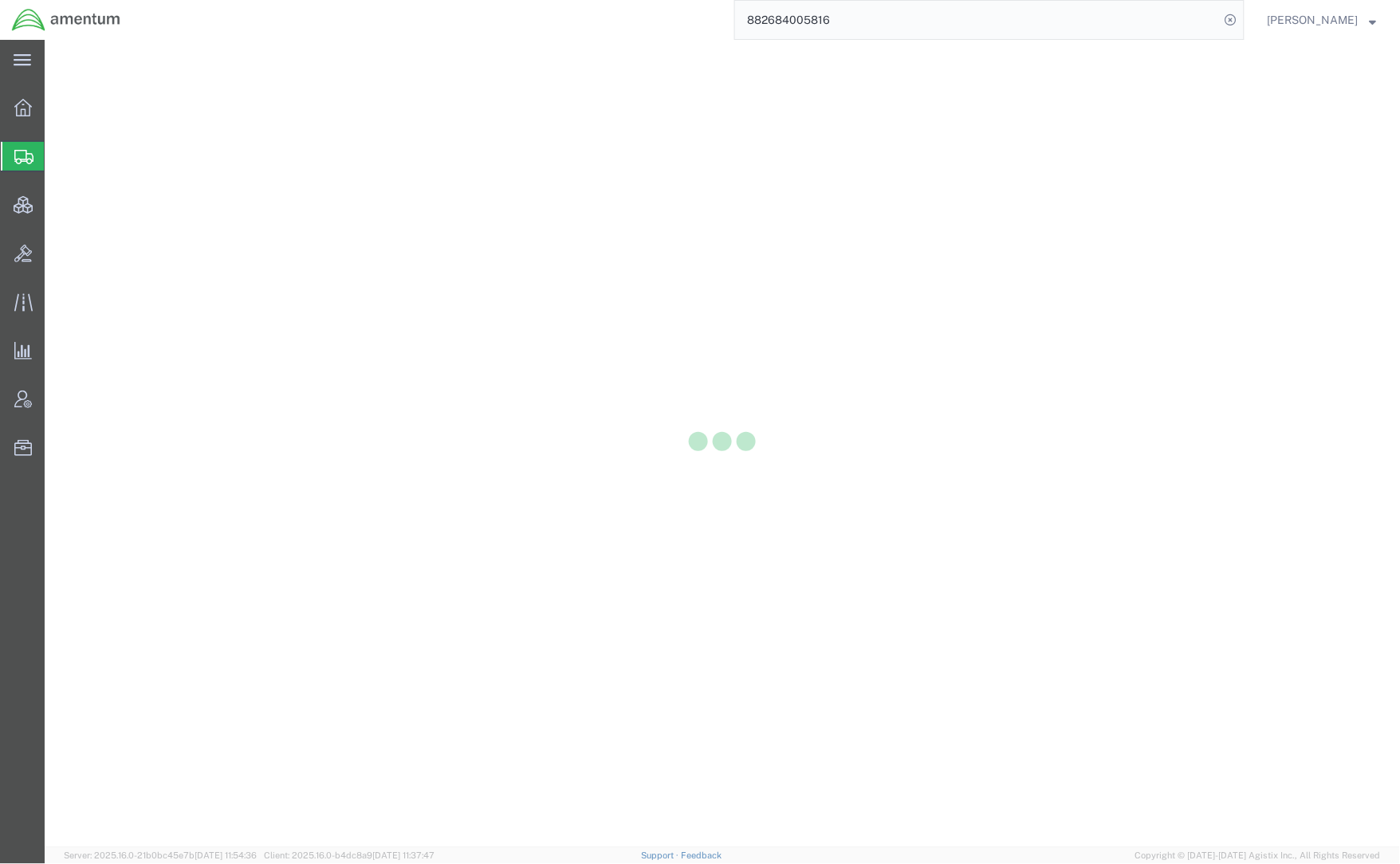 Image resolution: width=1400 pixels, height=864 pixels. Describe the element at coordinates (349, 855) in the screenshot. I see `span: Client: 2025.16.0-b4dc8a9` at that location.